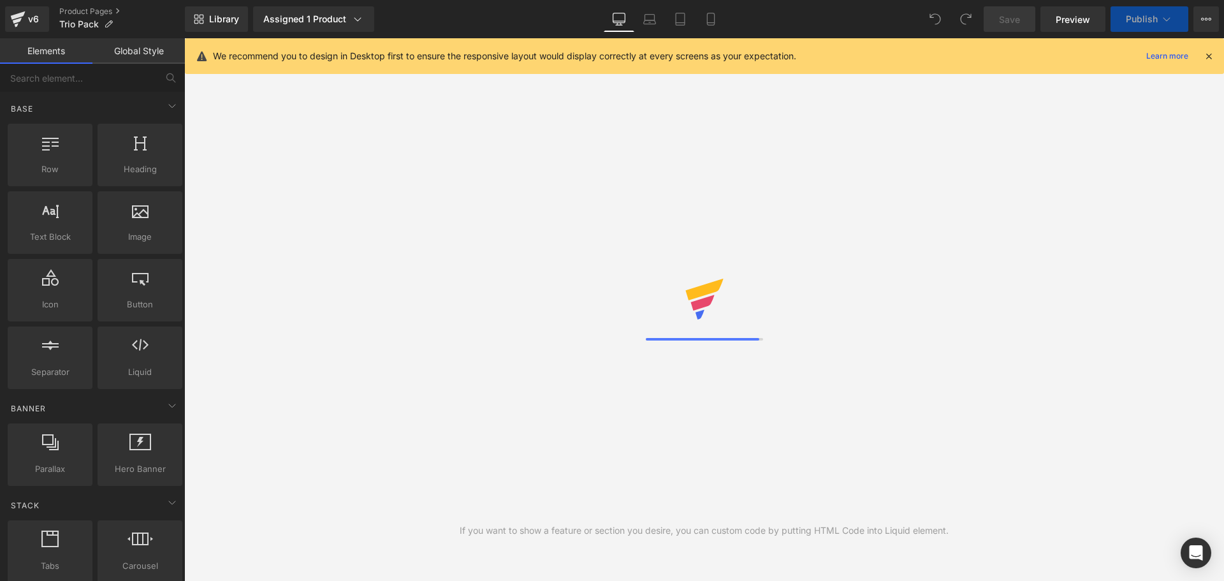 The image size is (1224, 581). I want to click on span: Save, so click(1009, 19).